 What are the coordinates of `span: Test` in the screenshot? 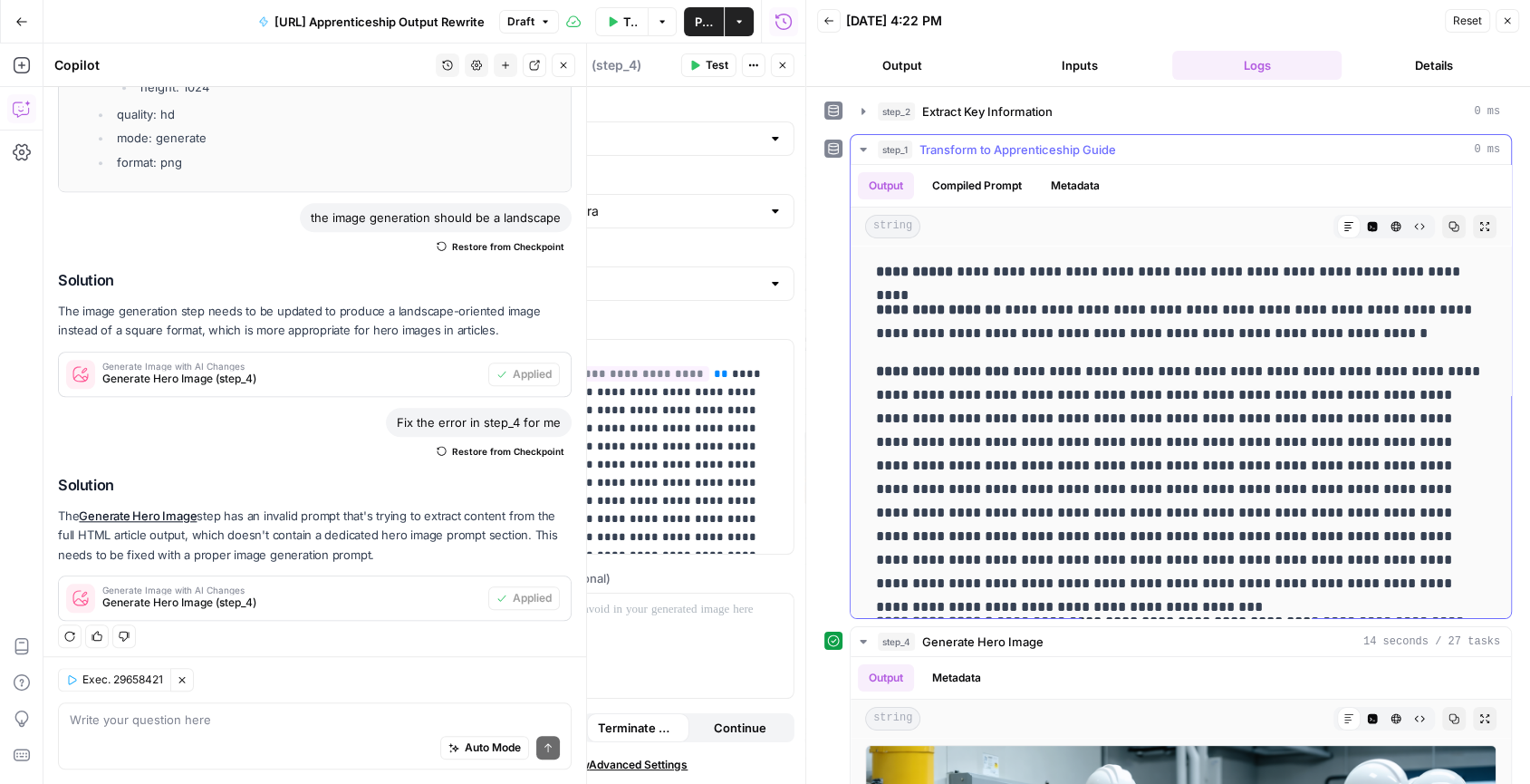 It's located at (716, 65).